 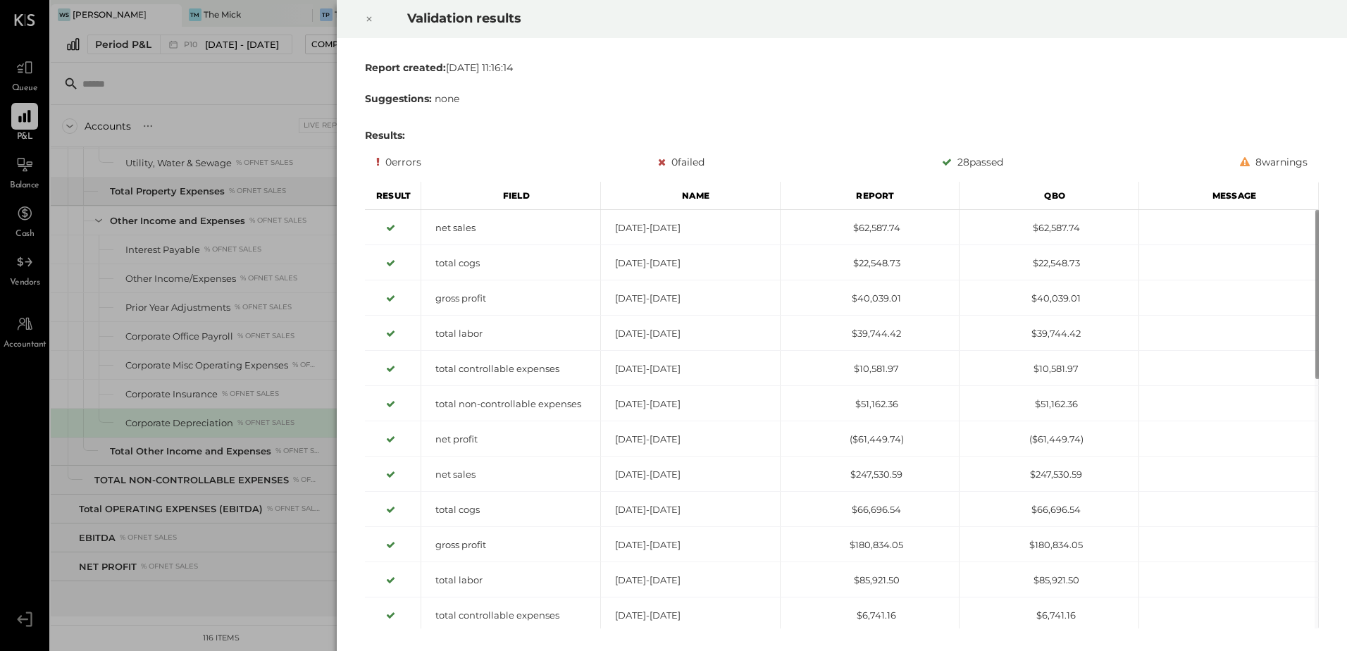 What do you see at coordinates (398, 99) in the screenshot?
I see `b: Suggestions:` at bounding box center [398, 99].